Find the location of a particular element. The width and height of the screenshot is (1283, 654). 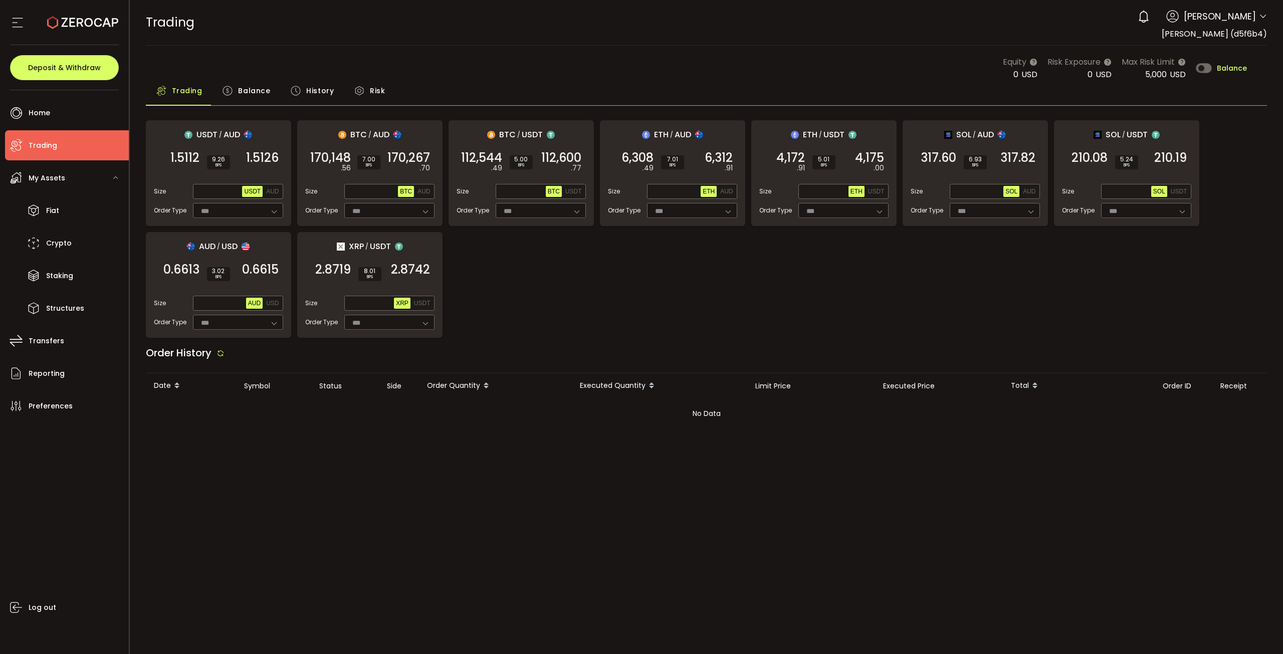

span: 0 is located at coordinates (1016, 74).